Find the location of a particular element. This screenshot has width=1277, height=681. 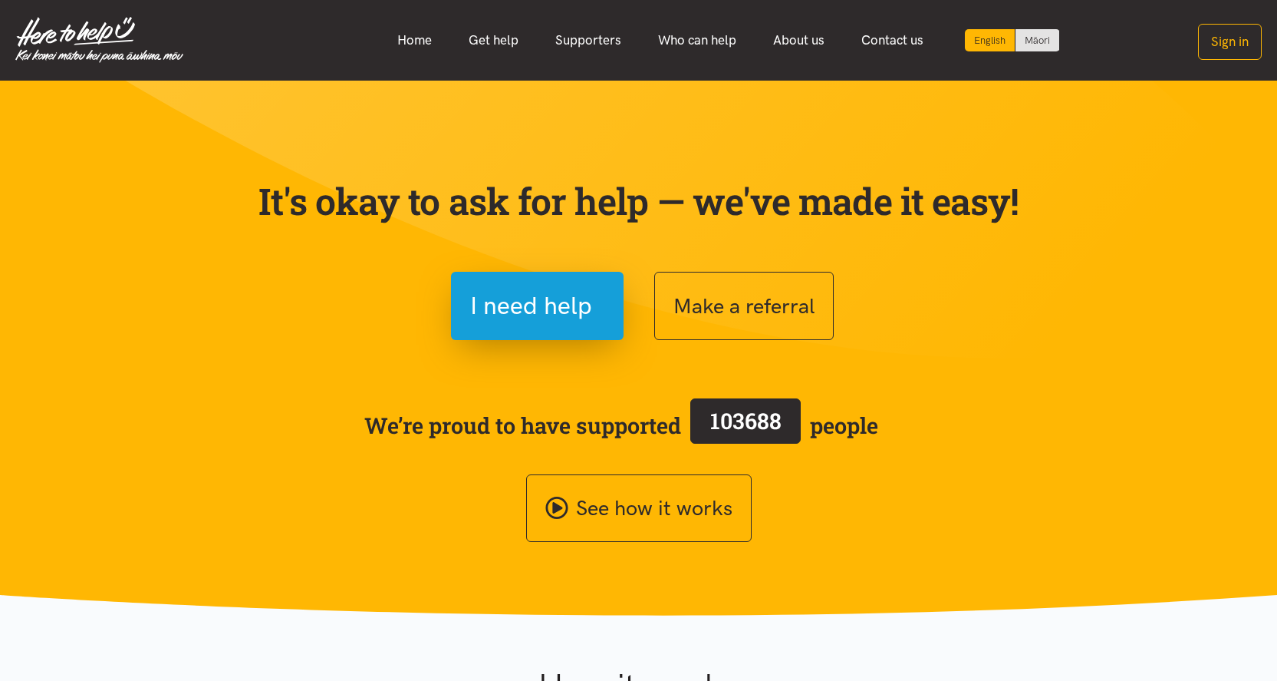

span: We’re proud to have supported people is located at coordinates (621, 425).